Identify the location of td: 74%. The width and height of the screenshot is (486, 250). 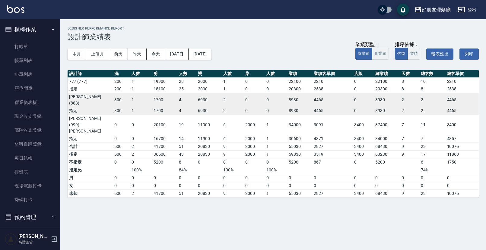
(432, 170).